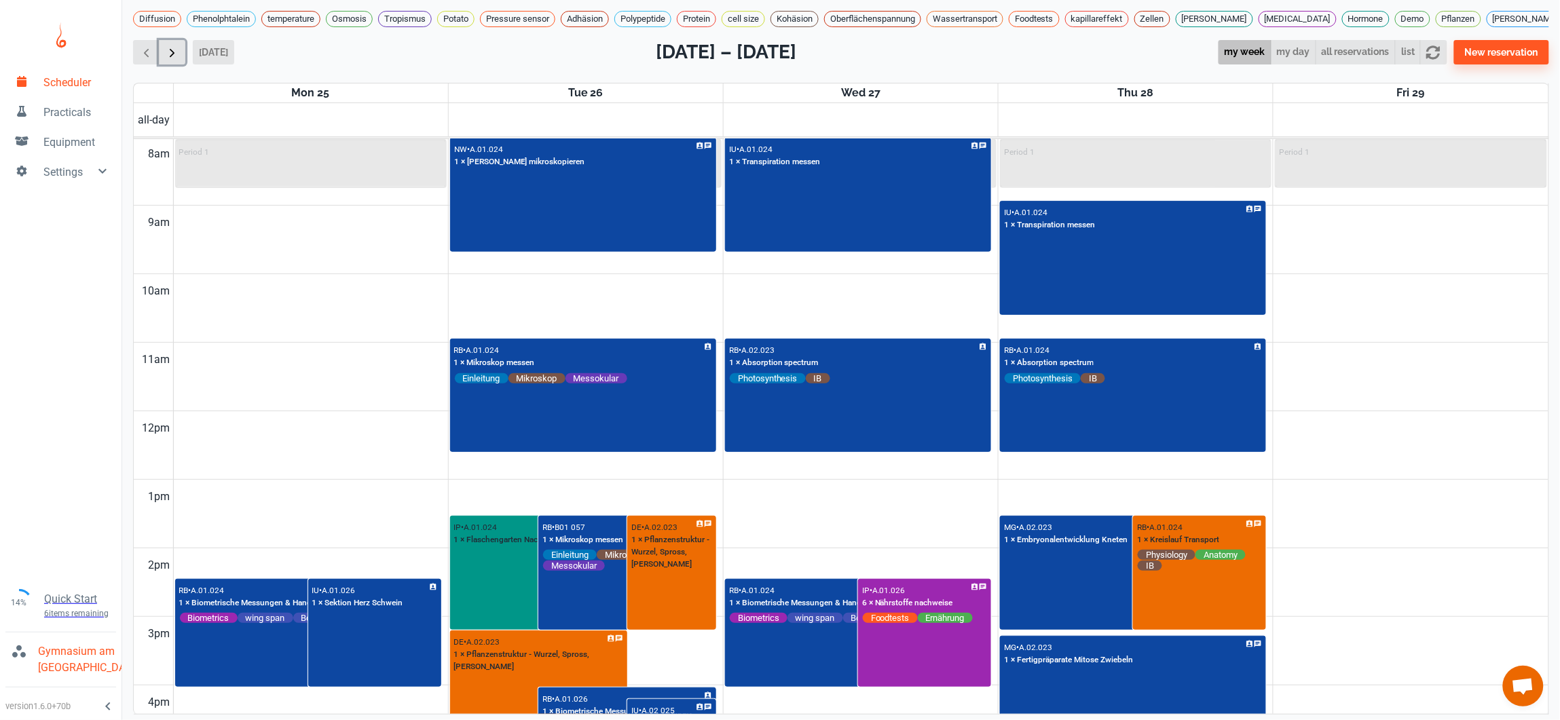  What do you see at coordinates (1068, 660) in the screenshot?
I see `p: 1 × Fertigpräparate Mitose Zwiebeln` at bounding box center [1068, 660].